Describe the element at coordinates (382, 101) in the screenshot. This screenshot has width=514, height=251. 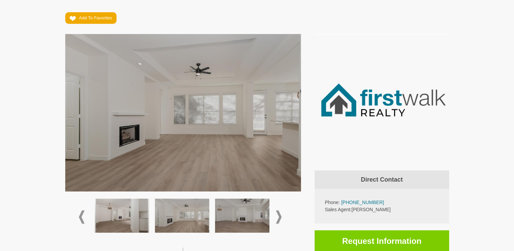
I see `img: FirstWalk-Realty-whiteBG.png` at that location.